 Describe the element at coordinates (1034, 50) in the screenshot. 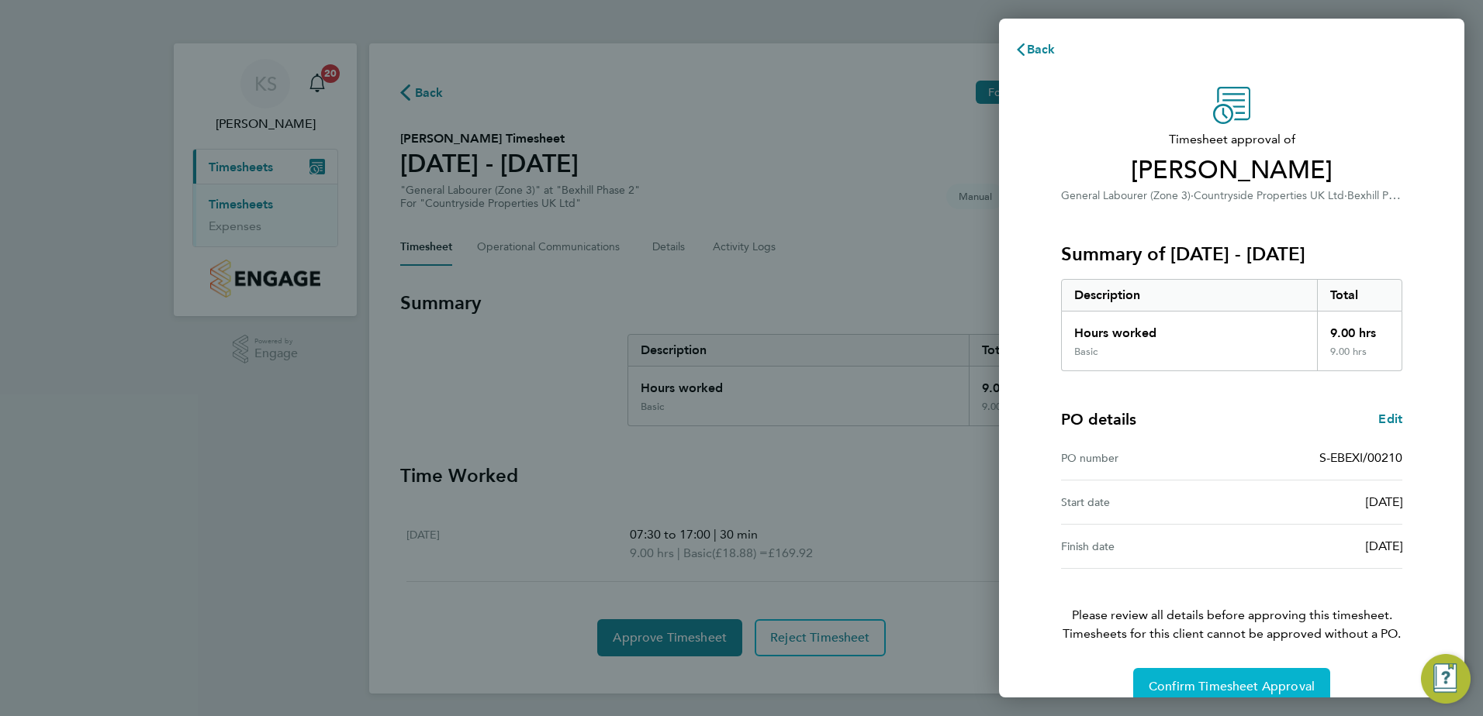

I see `button: Back` at that location.